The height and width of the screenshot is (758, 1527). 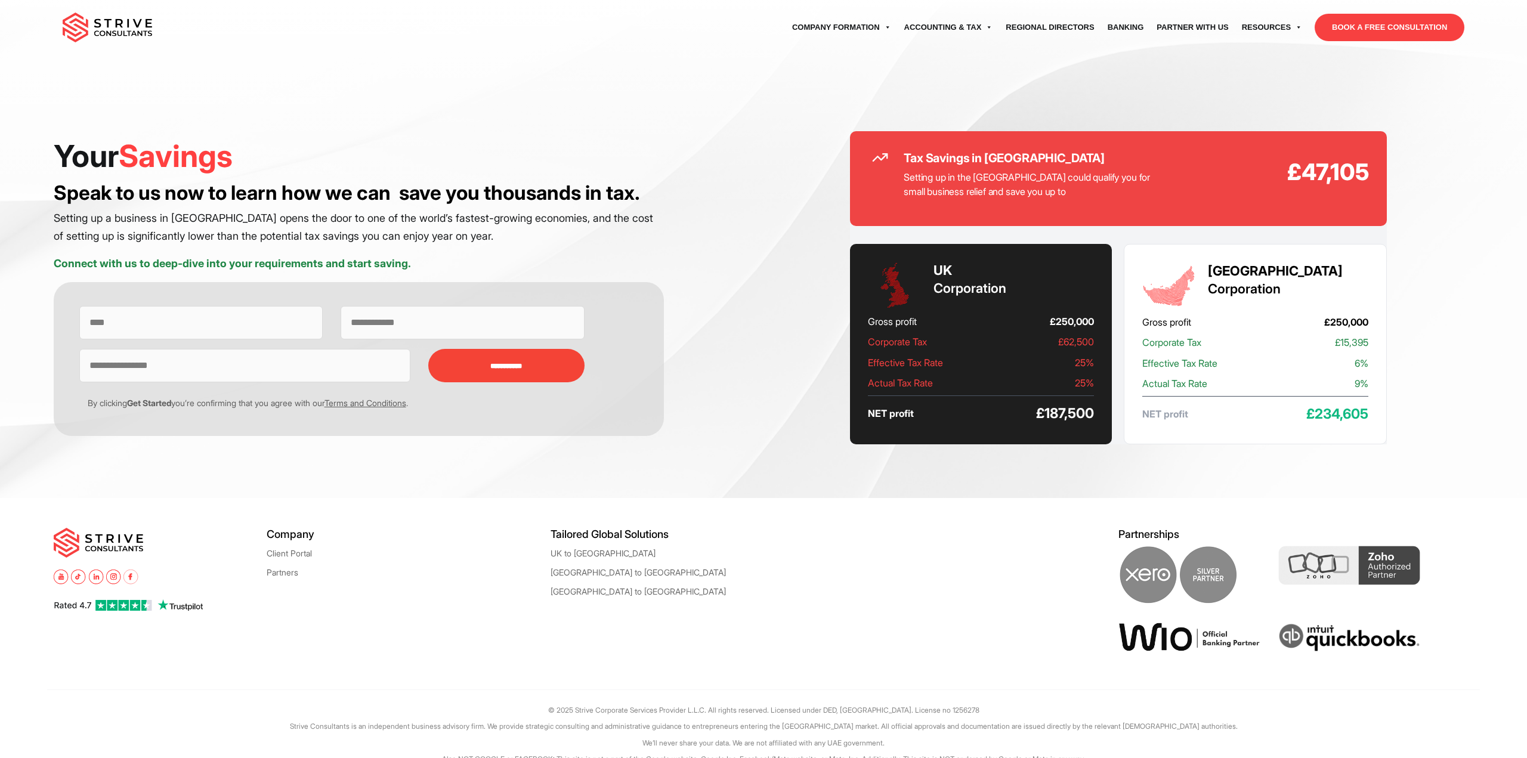 What do you see at coordinates (1272, 27) in the screenshot?
I see `a: Resources` at bounding box center [1272, 27].